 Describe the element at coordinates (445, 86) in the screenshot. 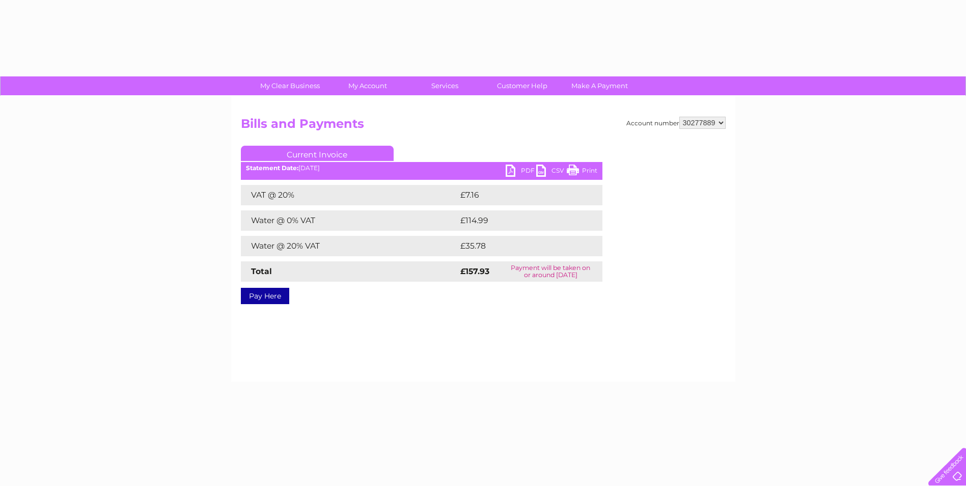

I see `a: Services` at that location.